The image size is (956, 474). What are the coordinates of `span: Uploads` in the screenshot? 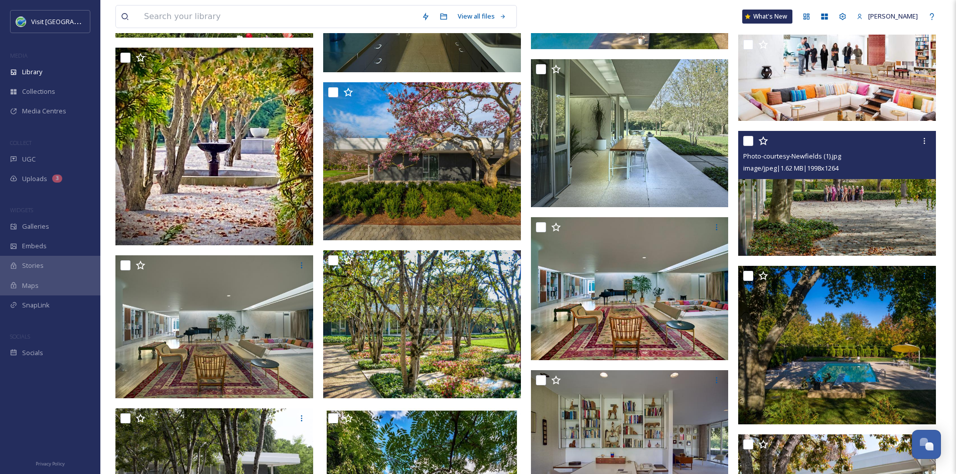 It's located at (35, 179).